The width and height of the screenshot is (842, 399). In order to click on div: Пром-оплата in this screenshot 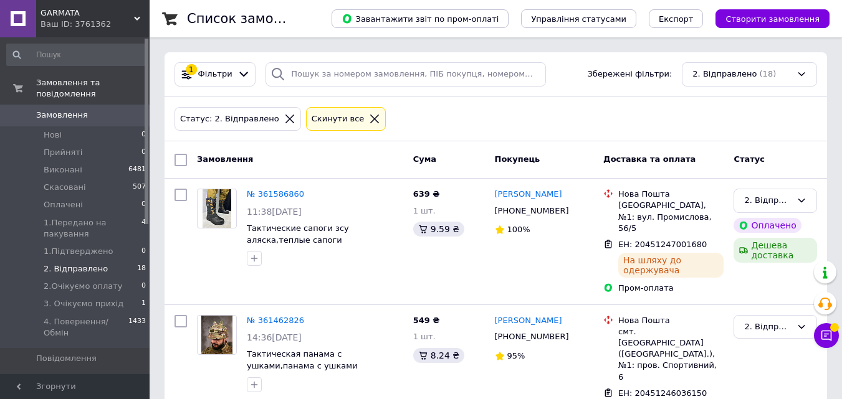, I will do `click(670, 288)`.